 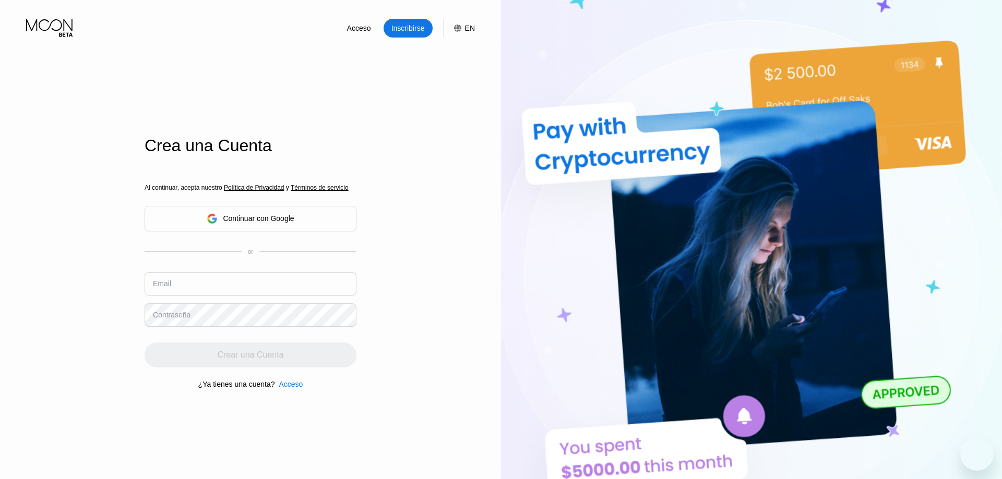 What do you see at coordinates (250, 252) in the screenshot?
I see `div: or` at bounding box center [250, 252].